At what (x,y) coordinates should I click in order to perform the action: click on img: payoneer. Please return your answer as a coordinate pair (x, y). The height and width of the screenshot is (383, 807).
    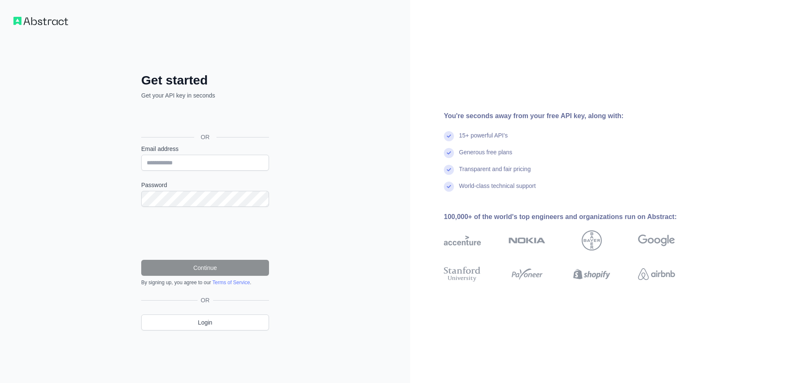
    Looking at the image, I should click on (527, 274).